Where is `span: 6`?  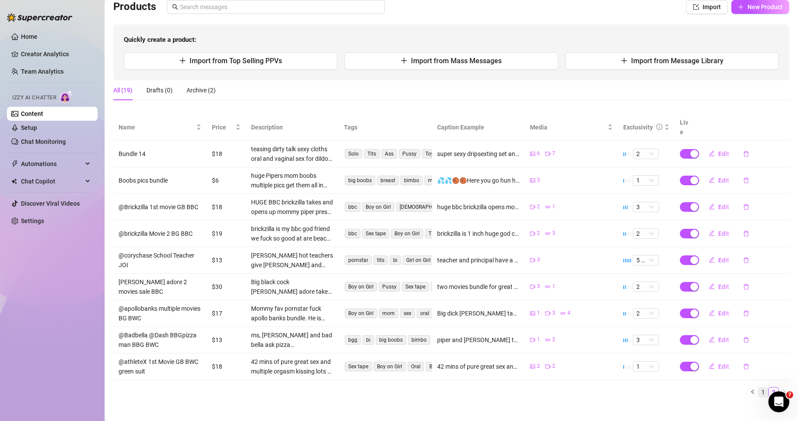
span: 6 is located at coordinates (538, 153).